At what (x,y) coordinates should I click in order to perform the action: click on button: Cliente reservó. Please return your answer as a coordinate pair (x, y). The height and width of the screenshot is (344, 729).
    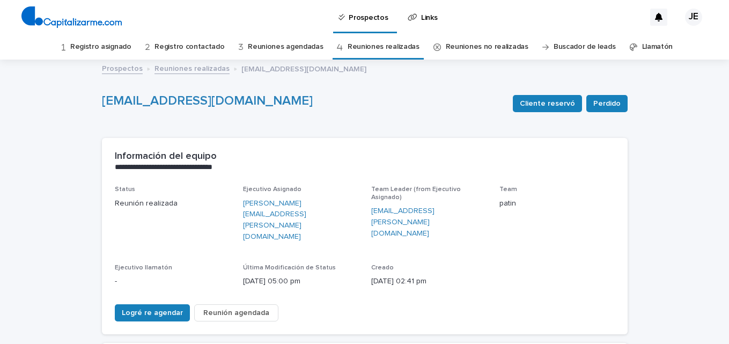
    Looking at the image, I should click on (547, 104).